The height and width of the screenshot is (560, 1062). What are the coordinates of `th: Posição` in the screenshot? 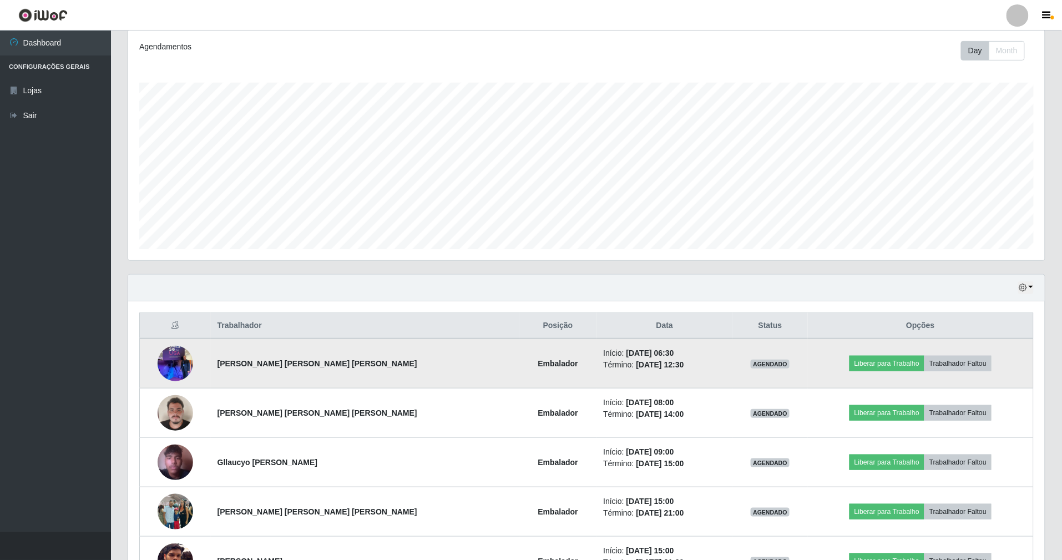 It's located at (558, 326).